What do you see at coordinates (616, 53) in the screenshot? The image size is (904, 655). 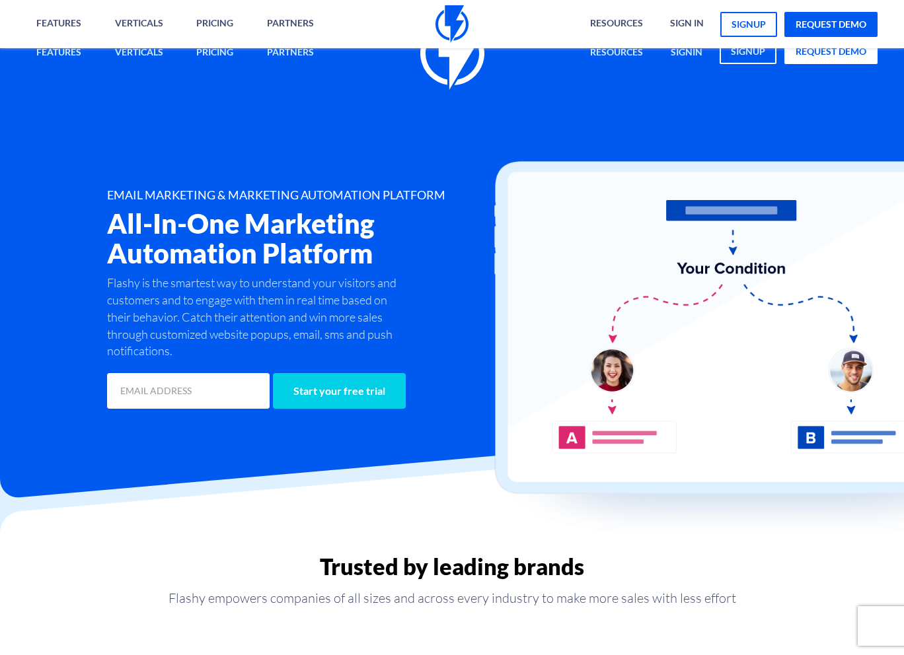 I see `a: Resources` at bounding box center [616, 53].